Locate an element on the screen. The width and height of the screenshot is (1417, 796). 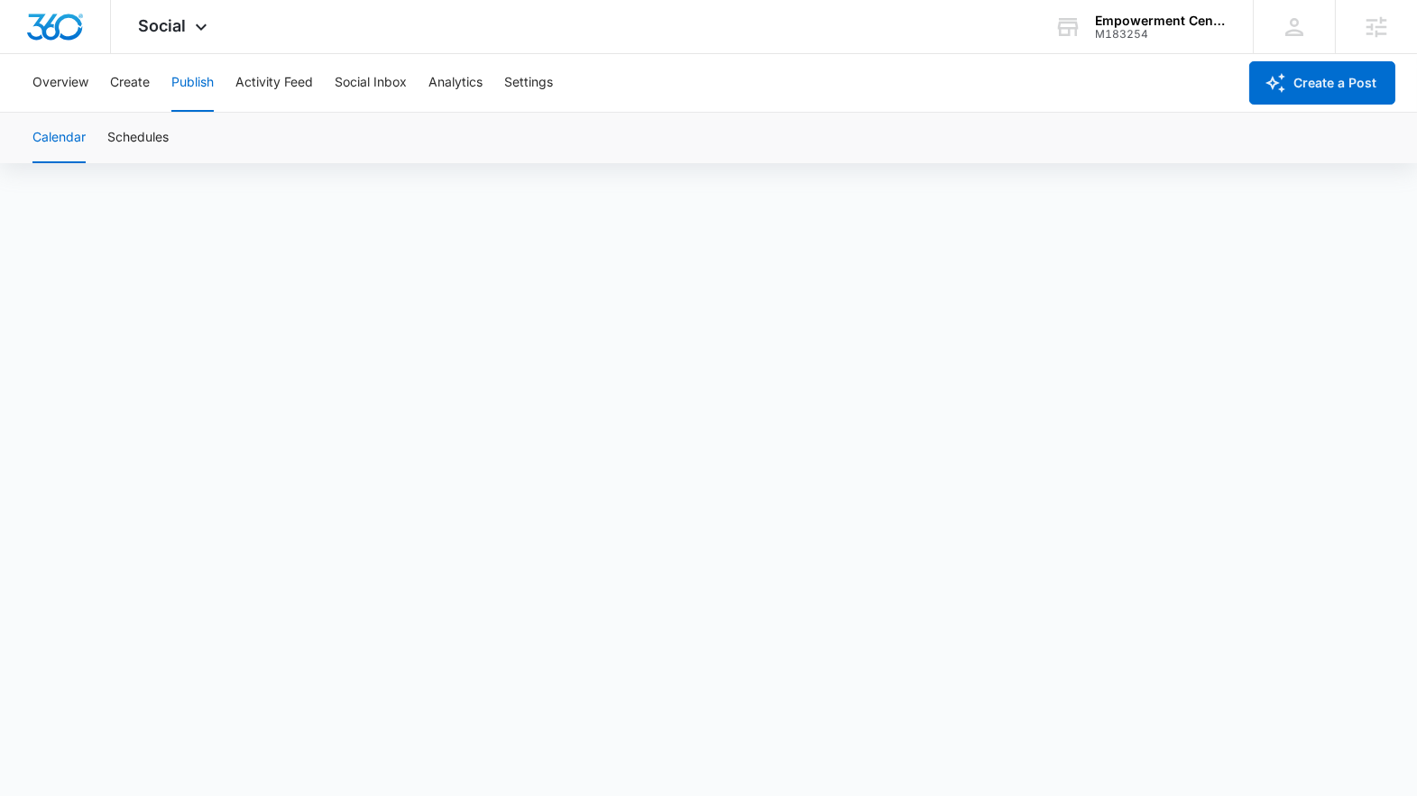
button: Create a Post is located at coordinates (1322, 83).